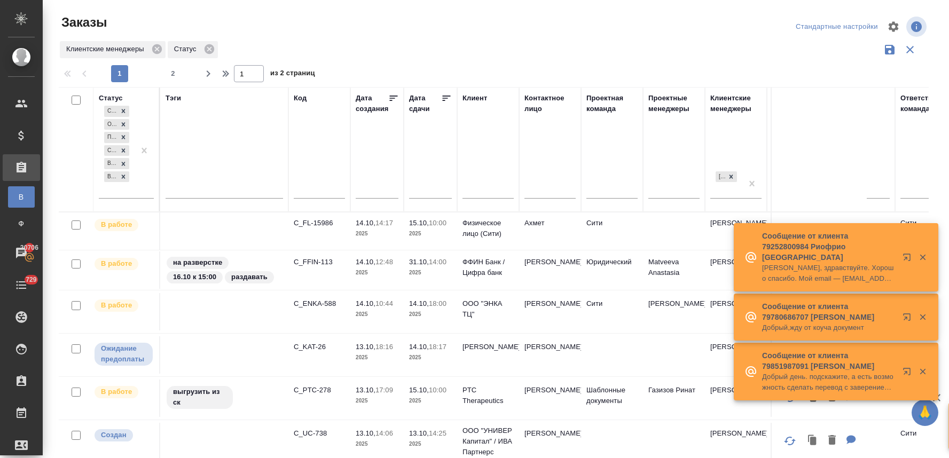 Image resolution: width=949 pixels, height=458 pixels. What do you see at coordinates (917, 27) in the screenshot?
I see `span: Посмотреть информацию` at bounding box center [917, 27].